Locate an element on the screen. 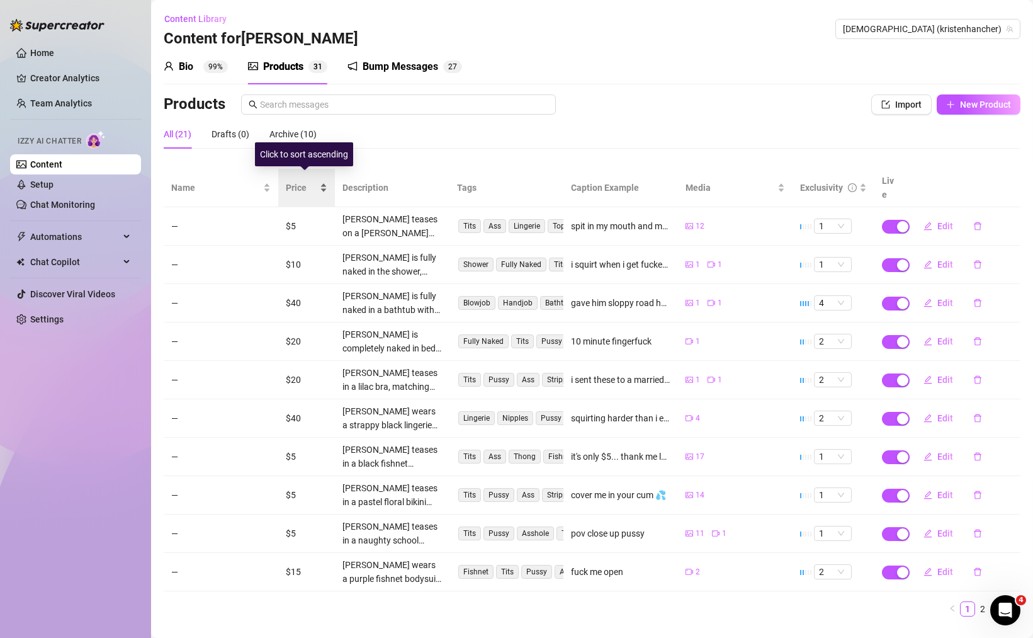 The image size is (1033, 638). div: Bump Messages is located at coordinates (400, 67).